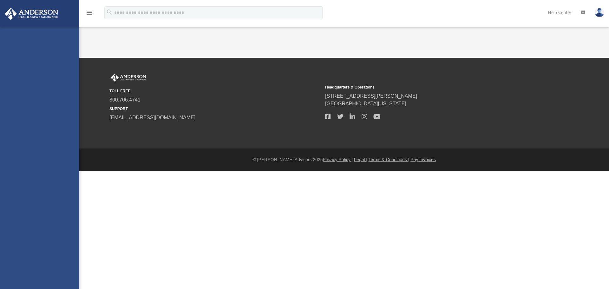 Image resolution: width=609 pixels, height=289 pixels. Describe the element at coordinates (431, 87) in the screenshot. I see `small: Headquarters & Operations` at that location.